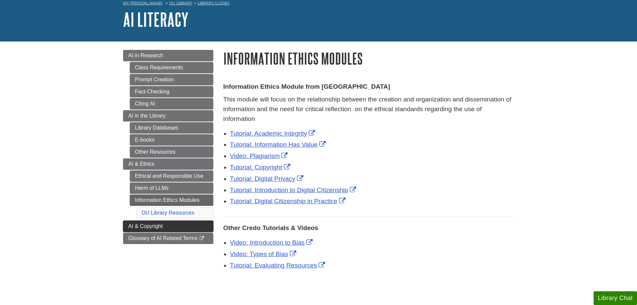  I want to click on a: Citing AI, so click(172, 104).